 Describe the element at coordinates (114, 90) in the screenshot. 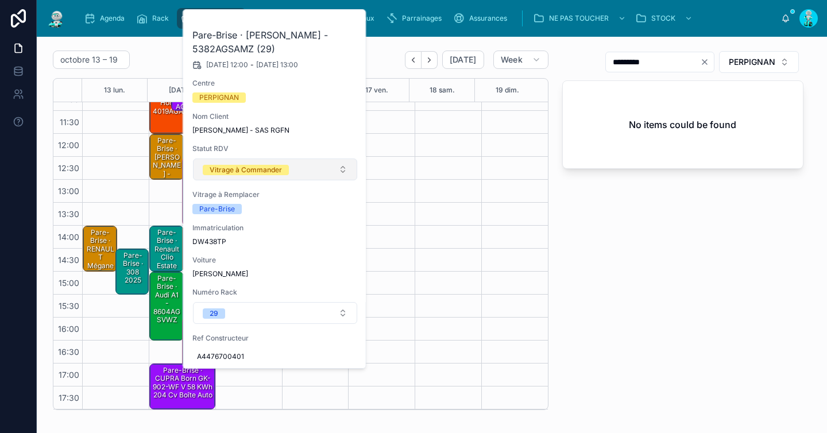

I see `button: 13 lun.` at that location.